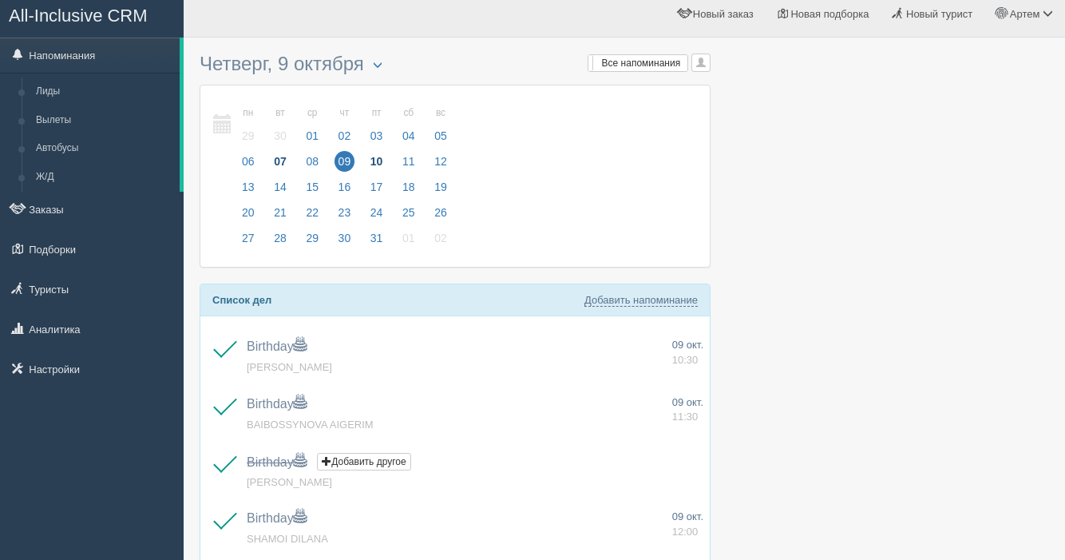 The image size is (1065, 560). What do you see at coordinates (409, 212) in the screenshot?
I see `span: 25` at bounding box center [409, 212].